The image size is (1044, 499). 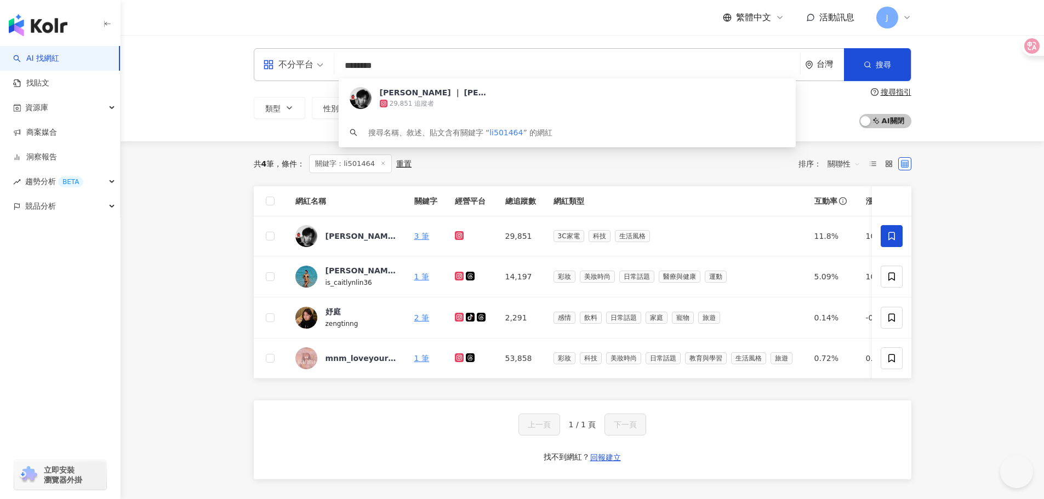 What do you see at coordinates (342, 324) in the screenshot?
I see `span: zengtinng` at bounding box center [342, 324].